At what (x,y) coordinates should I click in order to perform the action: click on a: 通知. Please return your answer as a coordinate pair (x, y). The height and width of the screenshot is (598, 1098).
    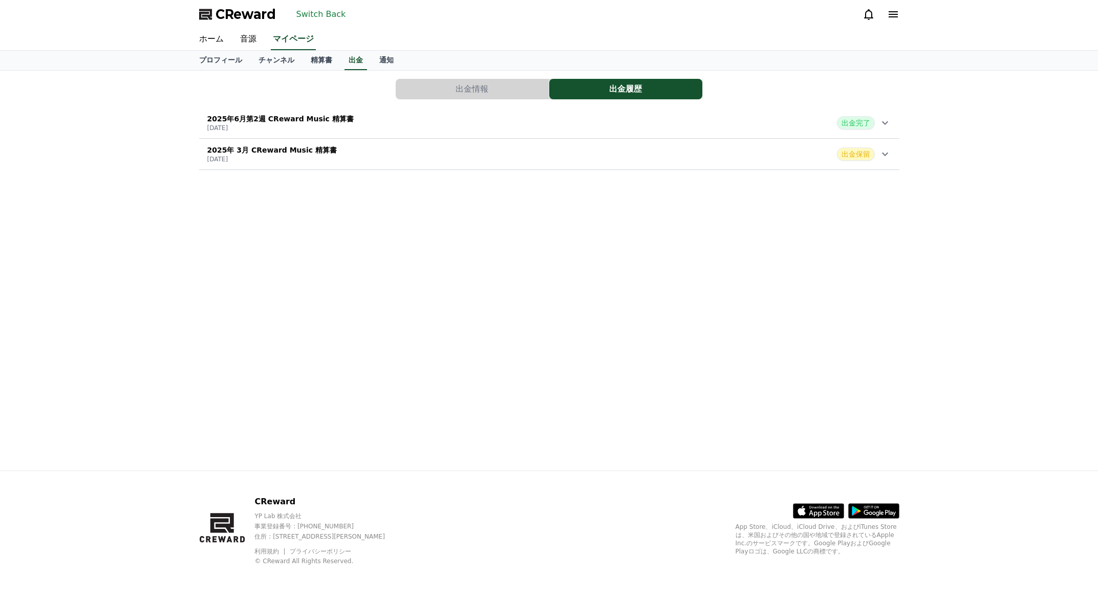
    Looking at the image, I should click on (386, 60).